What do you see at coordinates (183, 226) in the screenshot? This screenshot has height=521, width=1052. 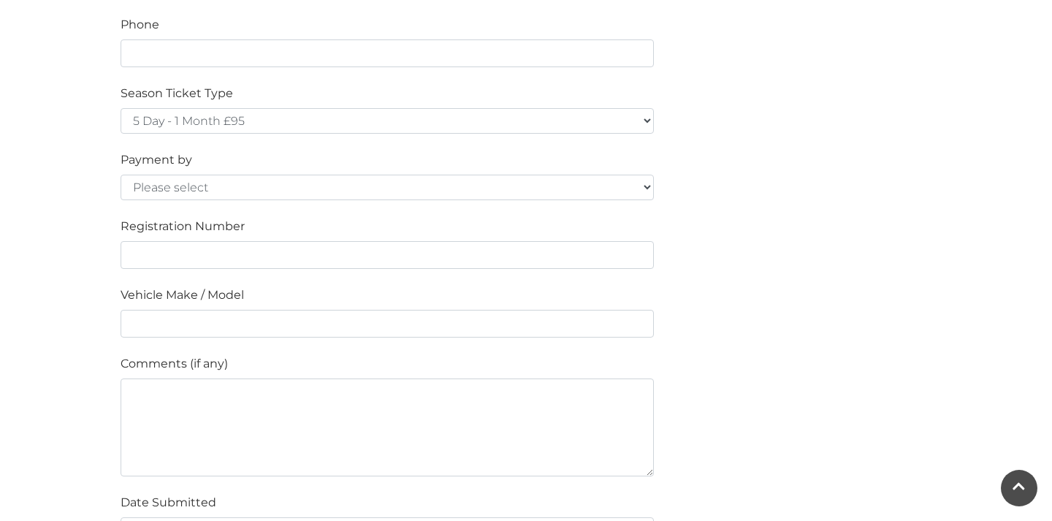 I see `label: Registration Number` at bounding box center [183, 226].